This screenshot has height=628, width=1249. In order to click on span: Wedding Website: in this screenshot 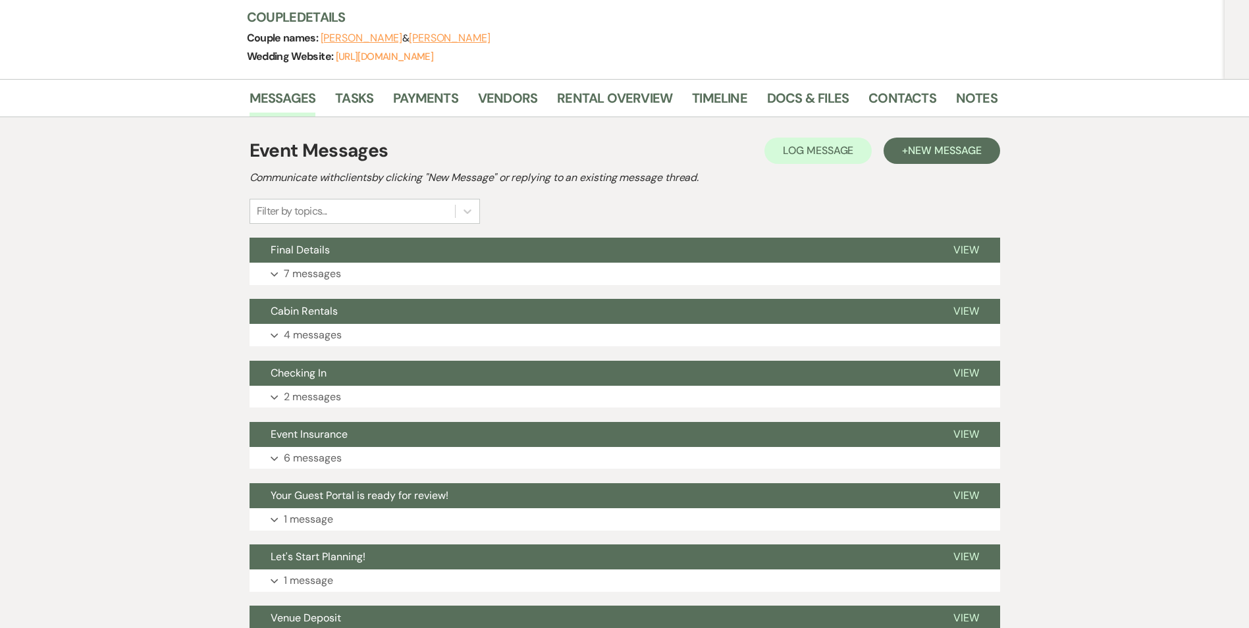, I will do `click(291, 56)`.